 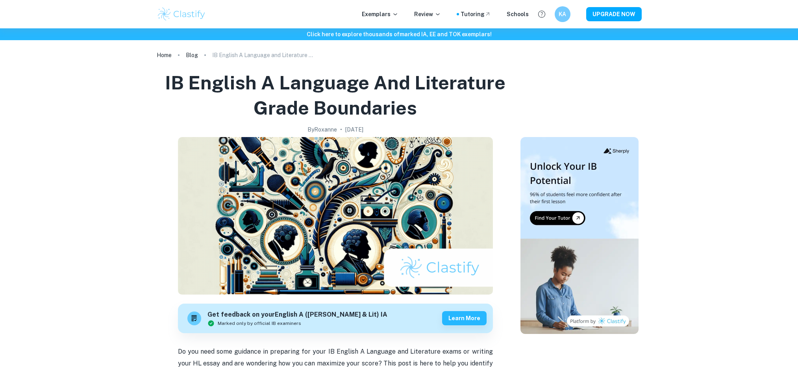 What do you see at coordinates (335, 95) in the screenshot?
I see `h1: IB English A Language and Literature Grade Boundaries` at bounding box center [335, 95].